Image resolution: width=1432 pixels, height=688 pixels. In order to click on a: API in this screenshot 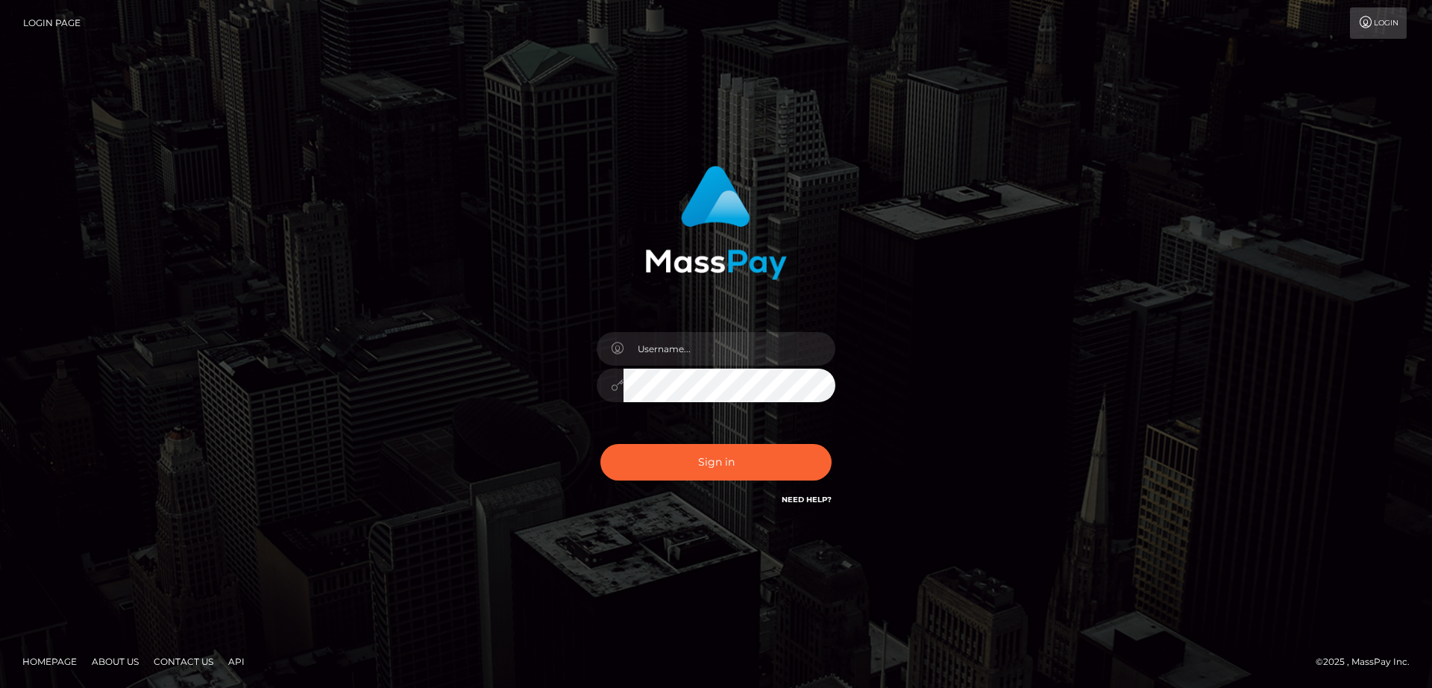, I will do `click(236, 661)`.